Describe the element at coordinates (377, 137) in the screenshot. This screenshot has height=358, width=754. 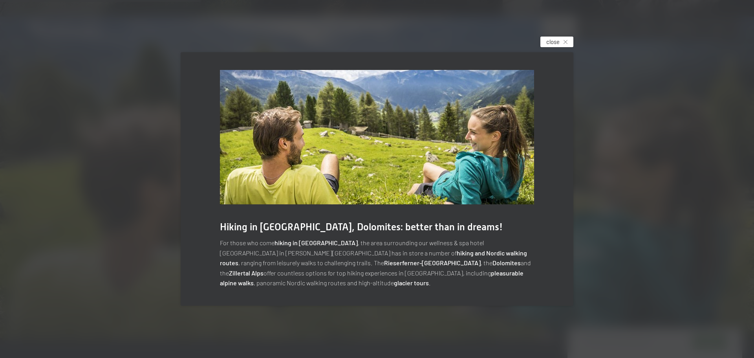
I see `img: Hiking in South Tyrol: awesome trails in the Dolomites` at that location.